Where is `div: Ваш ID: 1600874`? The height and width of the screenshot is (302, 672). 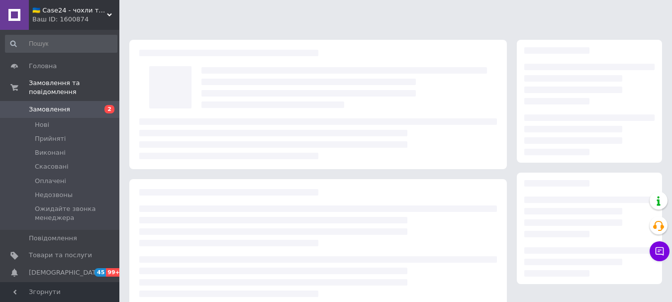 div: Ваш ID: 1600874 is located at coordinates (76, 19).